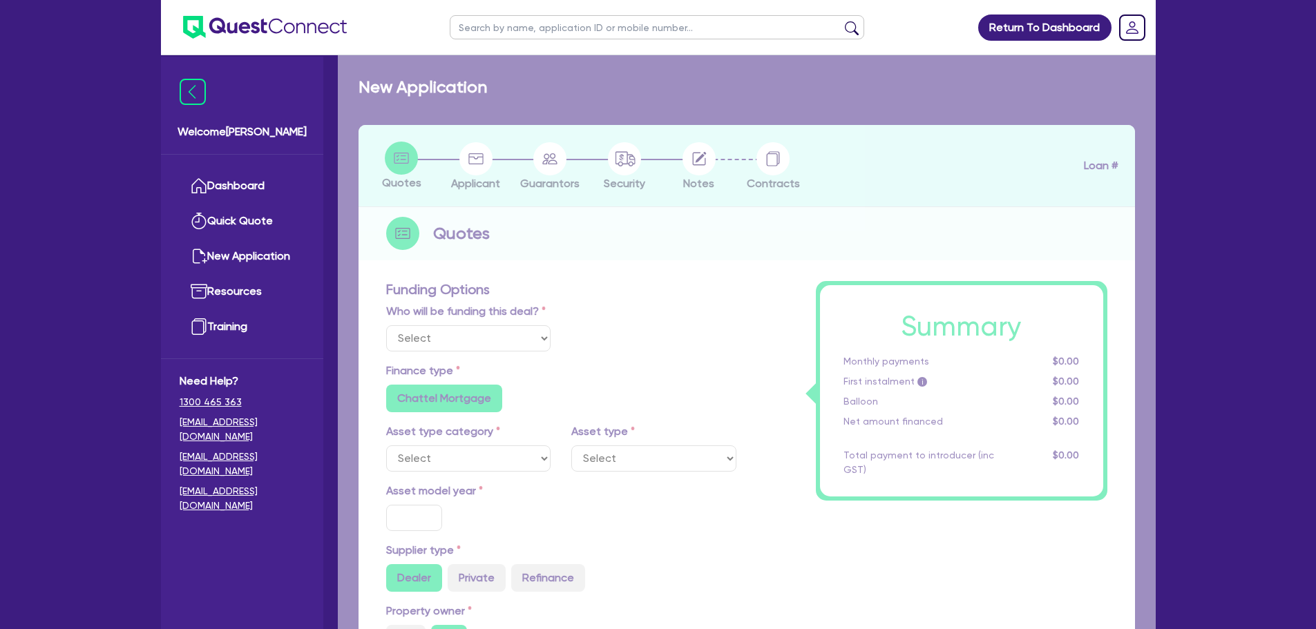 The height and width of the screenshot is (629, 1316). Describe the element at coordinates (242, 291) in the screenshot. I see `a: Resources` at that location.